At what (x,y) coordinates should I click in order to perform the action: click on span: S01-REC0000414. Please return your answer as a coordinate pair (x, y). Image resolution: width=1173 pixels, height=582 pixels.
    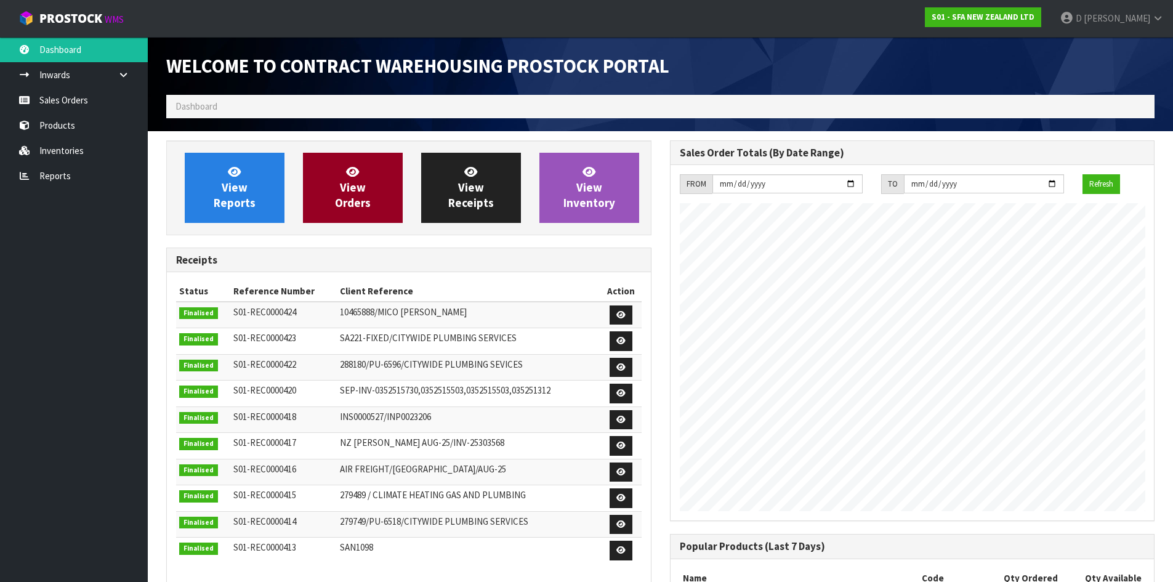
    Looking at the image, I should click on (265, 521).